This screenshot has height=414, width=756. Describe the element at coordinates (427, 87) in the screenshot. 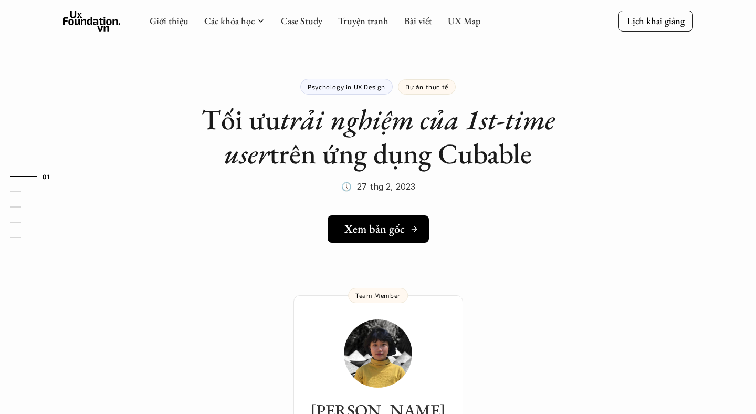

I see `p: Dự án thực tế` at that location.